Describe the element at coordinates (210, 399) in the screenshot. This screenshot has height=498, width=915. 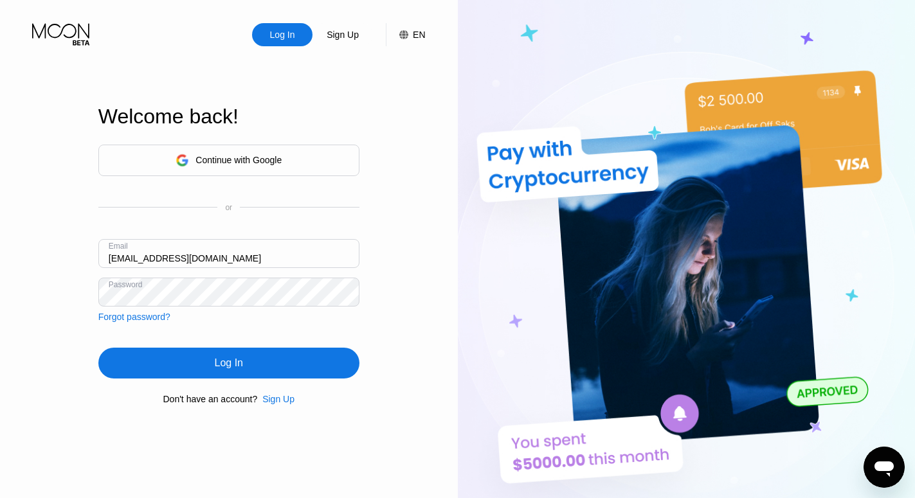
I see `div: Don't have an account?` at that location.